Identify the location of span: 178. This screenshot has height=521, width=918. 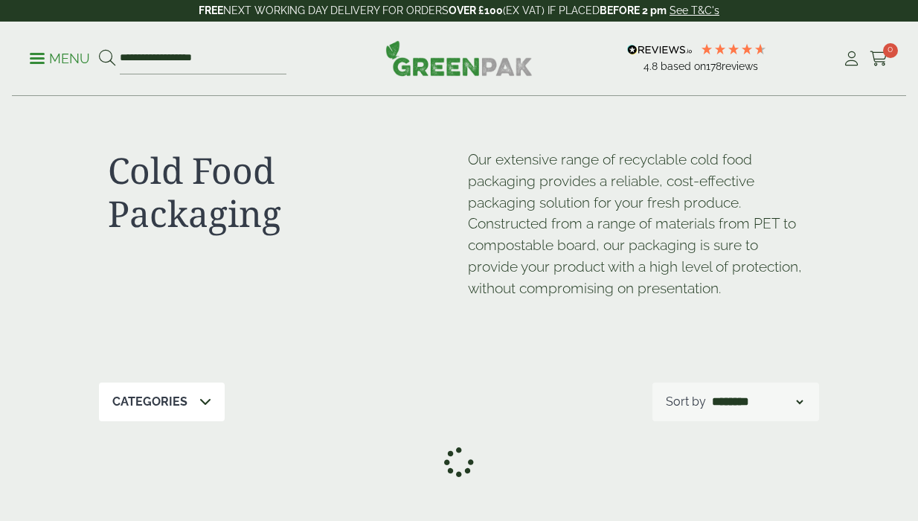
(714, 66).